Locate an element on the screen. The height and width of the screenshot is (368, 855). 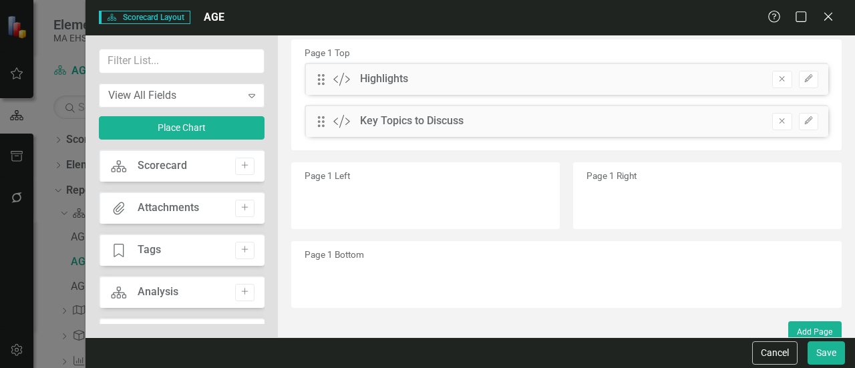
small: Page 1 Left is located at coordinates (327, 176).